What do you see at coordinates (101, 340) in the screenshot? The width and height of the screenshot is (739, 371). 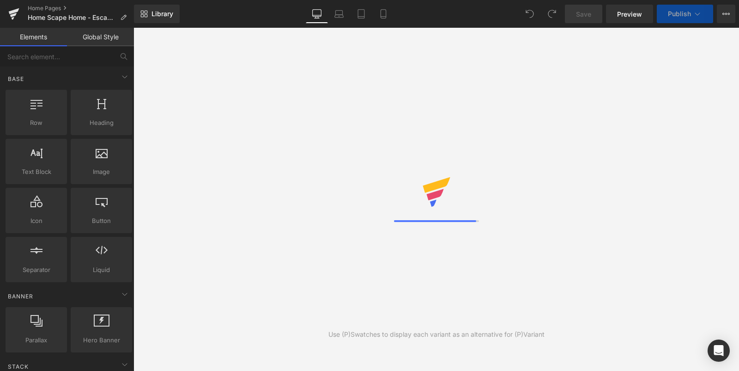 I see `span: Hero Banner` at bounding box center [101, 340].